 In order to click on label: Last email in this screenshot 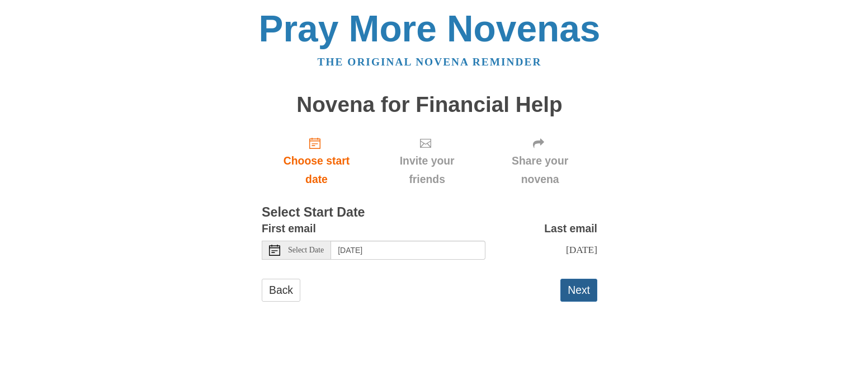, I will do `click(570, 228)`.